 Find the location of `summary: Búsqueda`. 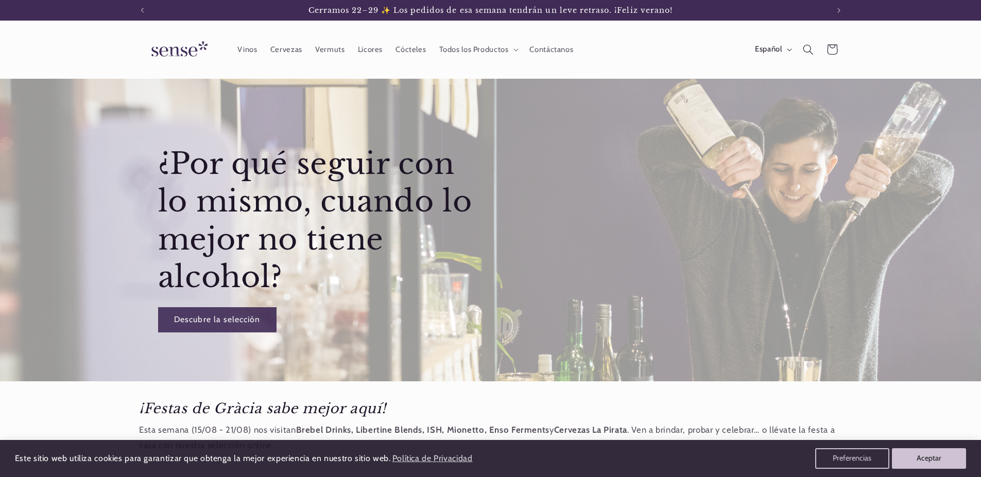

summary: Búsqueda is located at coordinates (809, 49).